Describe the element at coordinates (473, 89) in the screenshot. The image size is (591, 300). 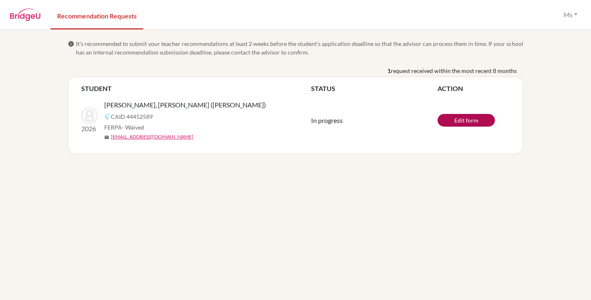
I see `th: ACTION` at that location.